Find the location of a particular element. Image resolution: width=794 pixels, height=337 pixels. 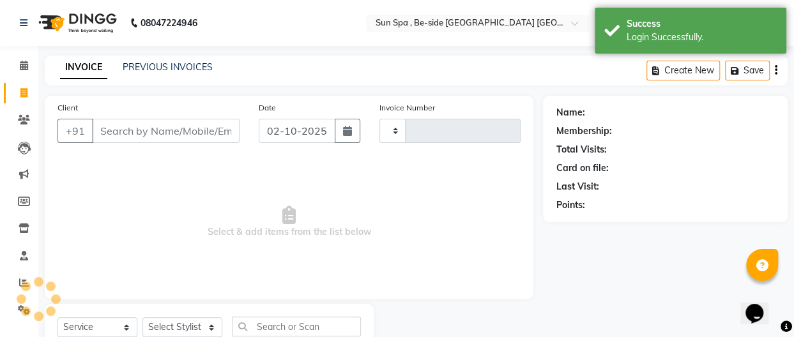

span: Select & add items from the list below is located at coordinates (289, 222).